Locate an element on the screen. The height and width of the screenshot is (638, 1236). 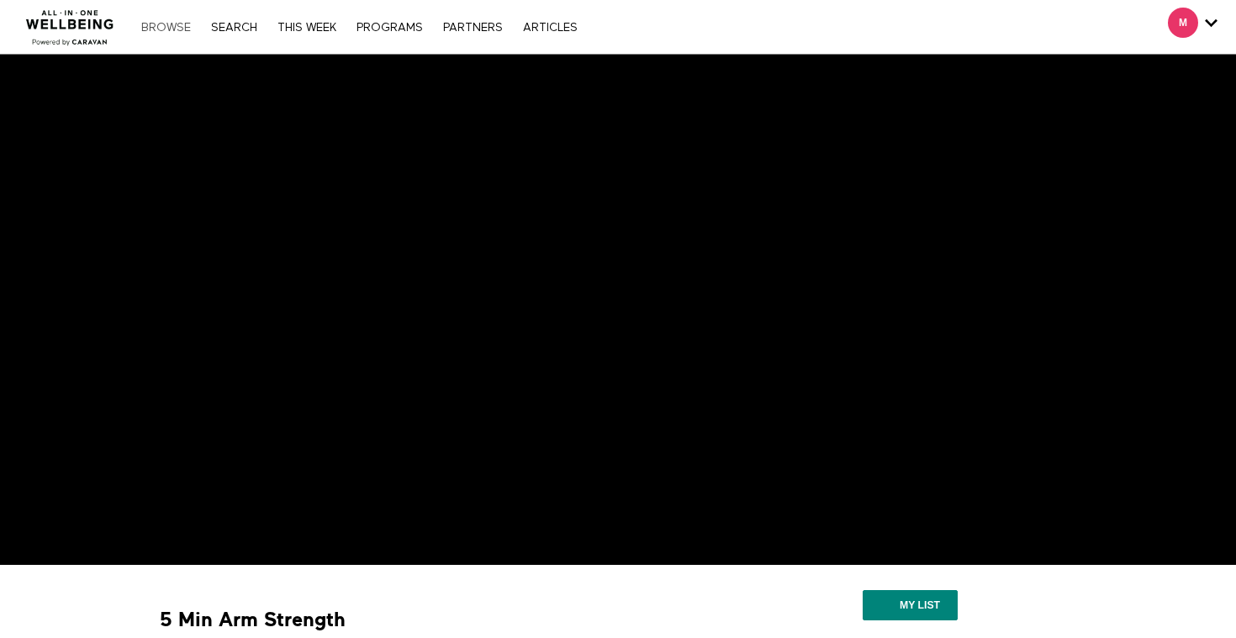
a: Browse is located at coordinates (166, 28).